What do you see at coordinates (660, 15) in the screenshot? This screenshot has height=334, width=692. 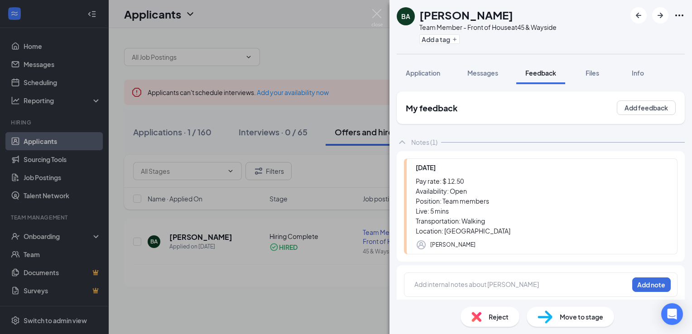 I see `svg: ArrowRight` at bounding box center [660, 15].